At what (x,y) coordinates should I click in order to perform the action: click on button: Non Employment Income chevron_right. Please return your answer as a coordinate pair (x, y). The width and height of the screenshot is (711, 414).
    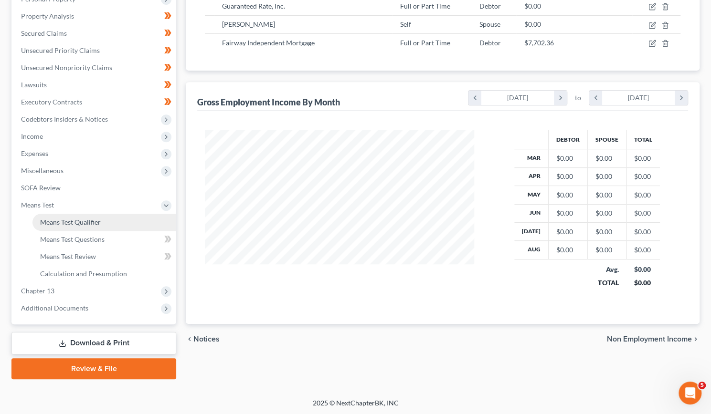
    Looking at the image, I should click on (653, 340).